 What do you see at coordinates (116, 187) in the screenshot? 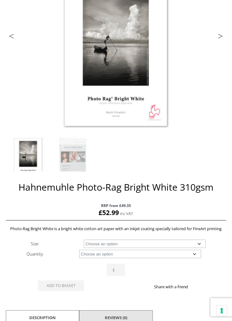
I see `h1: Hahnemuhle Photo-Rag Bright White 310gsm` at bounding box center [116, 187].